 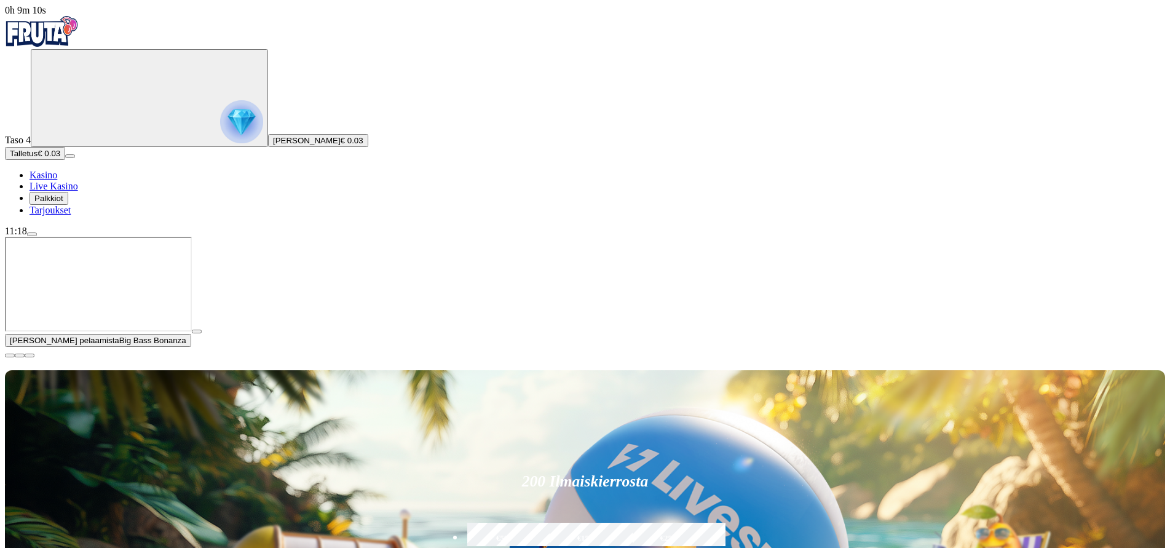 I want to click on nav: Primary, so click(x=585, y=116).